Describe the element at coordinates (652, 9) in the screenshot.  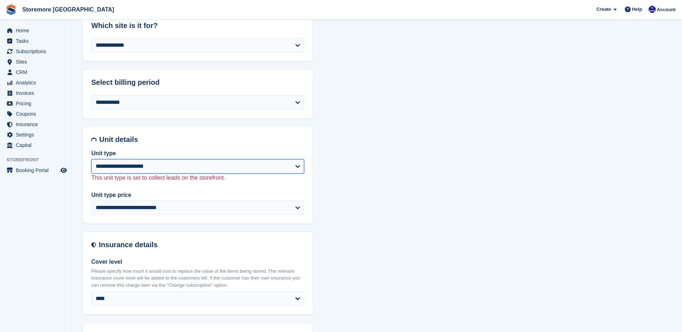
I see `img: Angela` at that location.